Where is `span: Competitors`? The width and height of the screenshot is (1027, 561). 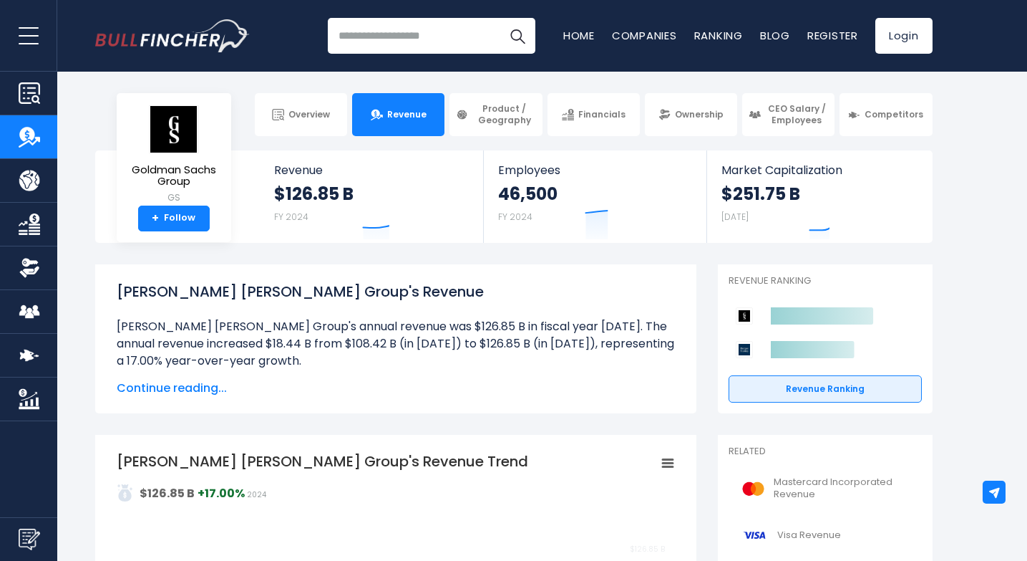 span: Competitors is located at coordinates (894, 115).